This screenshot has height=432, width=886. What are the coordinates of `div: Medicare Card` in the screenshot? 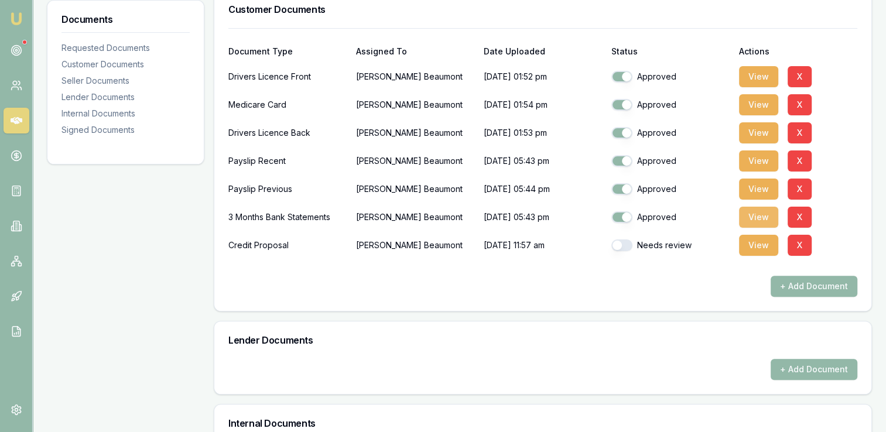 It's located at (288, 105).